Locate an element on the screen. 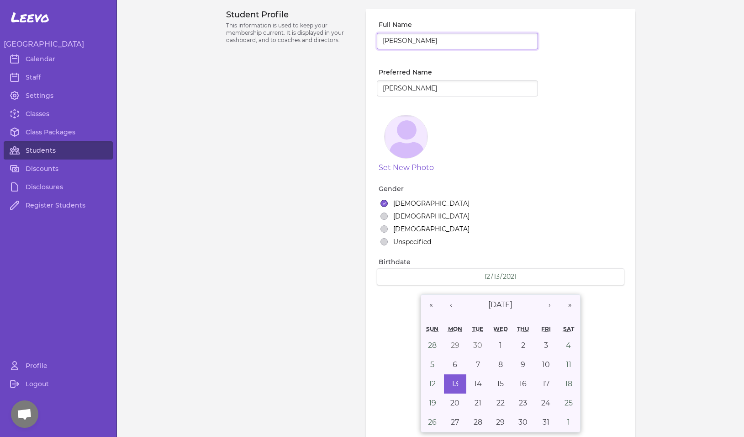  button: December 1, 2021 is located at coordinates (501, 345).